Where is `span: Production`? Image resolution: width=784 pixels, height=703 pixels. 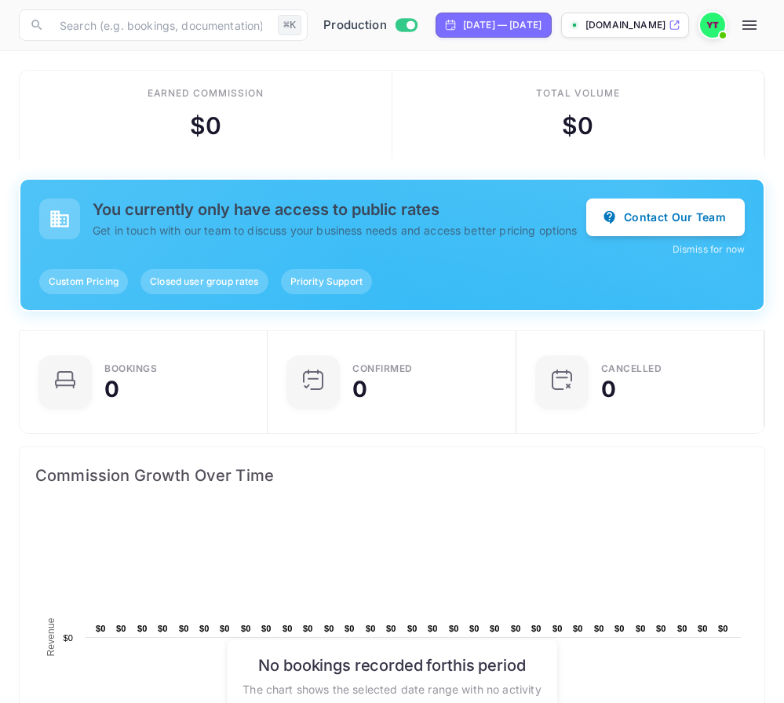 span: Production is located at coordinates (355, 25).